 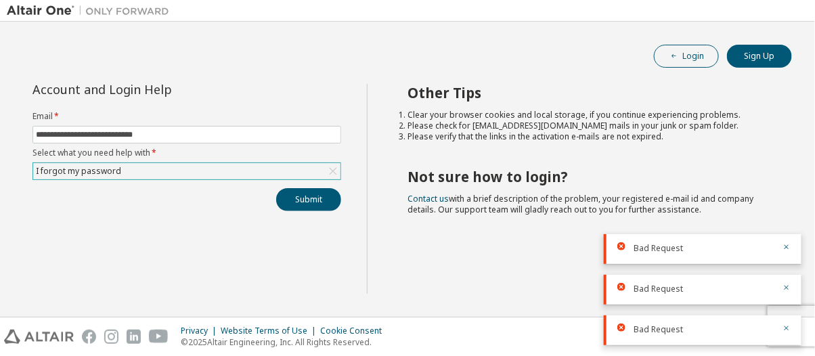 I want to click on button: Sign Up, so click(x=760, y=56).